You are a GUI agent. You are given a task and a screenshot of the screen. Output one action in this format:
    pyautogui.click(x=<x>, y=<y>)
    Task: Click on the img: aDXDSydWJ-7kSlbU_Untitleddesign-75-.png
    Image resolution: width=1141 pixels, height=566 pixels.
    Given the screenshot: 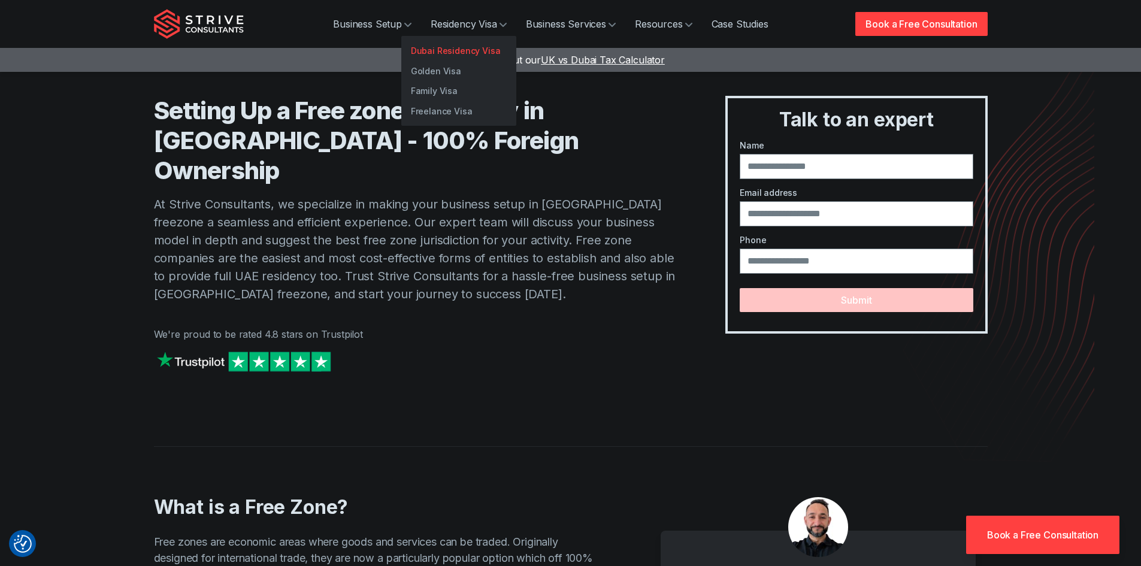 What is the action you would take?
    pyautogui.click(x=818, y=527)
    